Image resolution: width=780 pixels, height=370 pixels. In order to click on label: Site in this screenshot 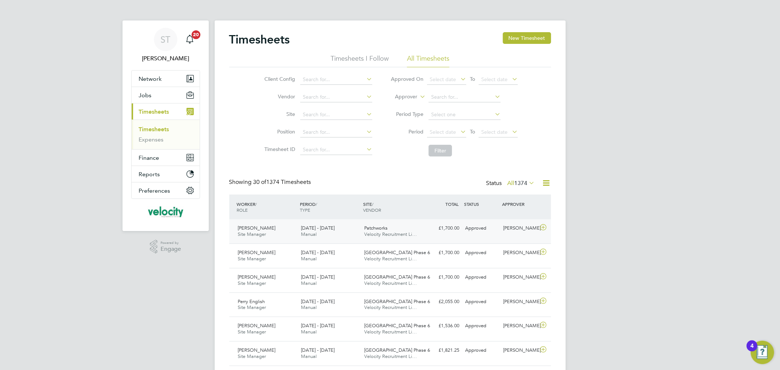, I will do `click(278, 114)`.